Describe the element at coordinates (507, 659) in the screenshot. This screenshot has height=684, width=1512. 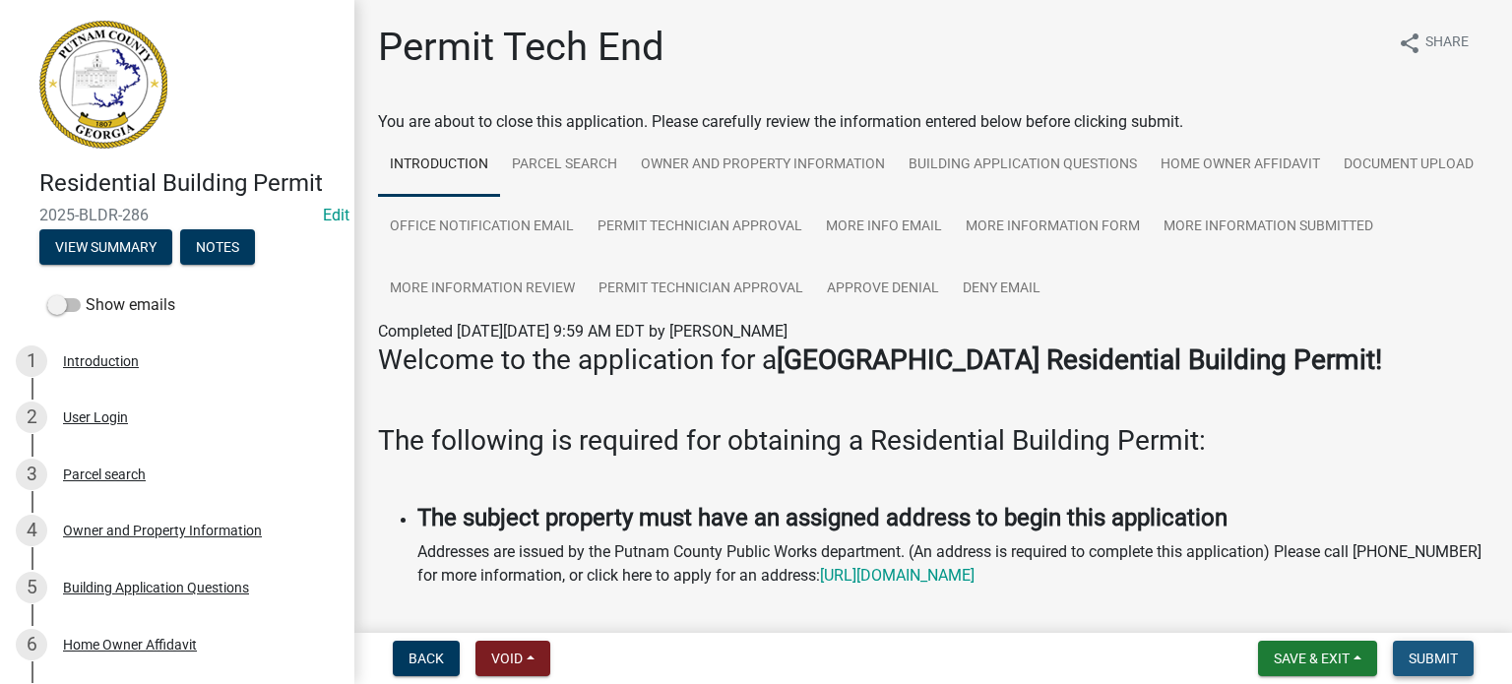
I see `span: Void` at that location.